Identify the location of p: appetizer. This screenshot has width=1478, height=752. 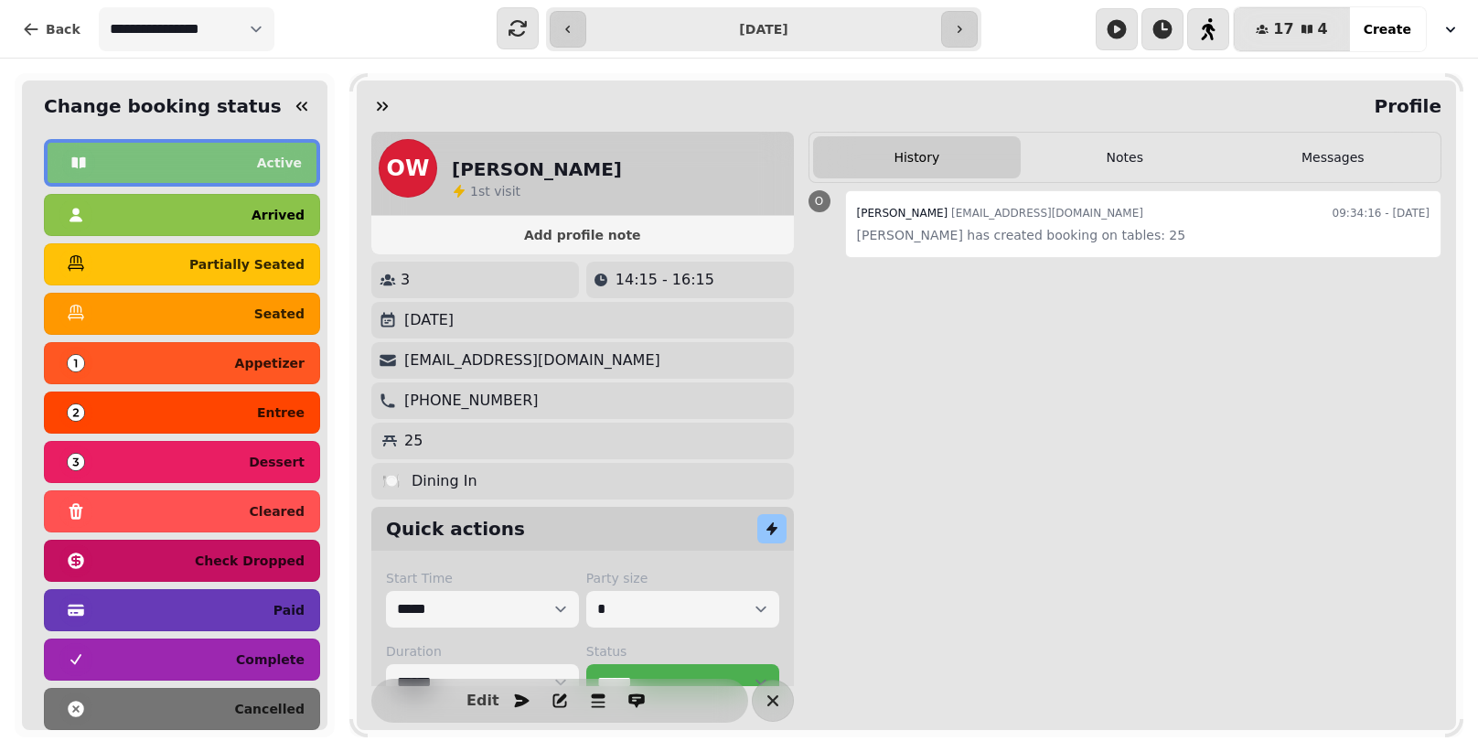
(270, 363).